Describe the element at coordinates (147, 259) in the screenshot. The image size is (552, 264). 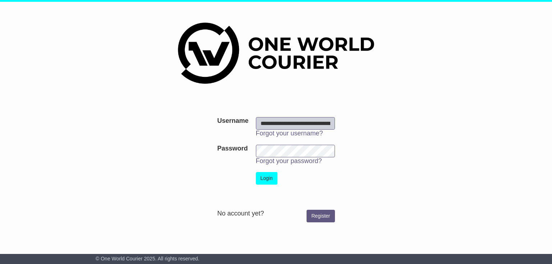
I see `span: © One World Courier 2025. All rights reserved.` at that location.